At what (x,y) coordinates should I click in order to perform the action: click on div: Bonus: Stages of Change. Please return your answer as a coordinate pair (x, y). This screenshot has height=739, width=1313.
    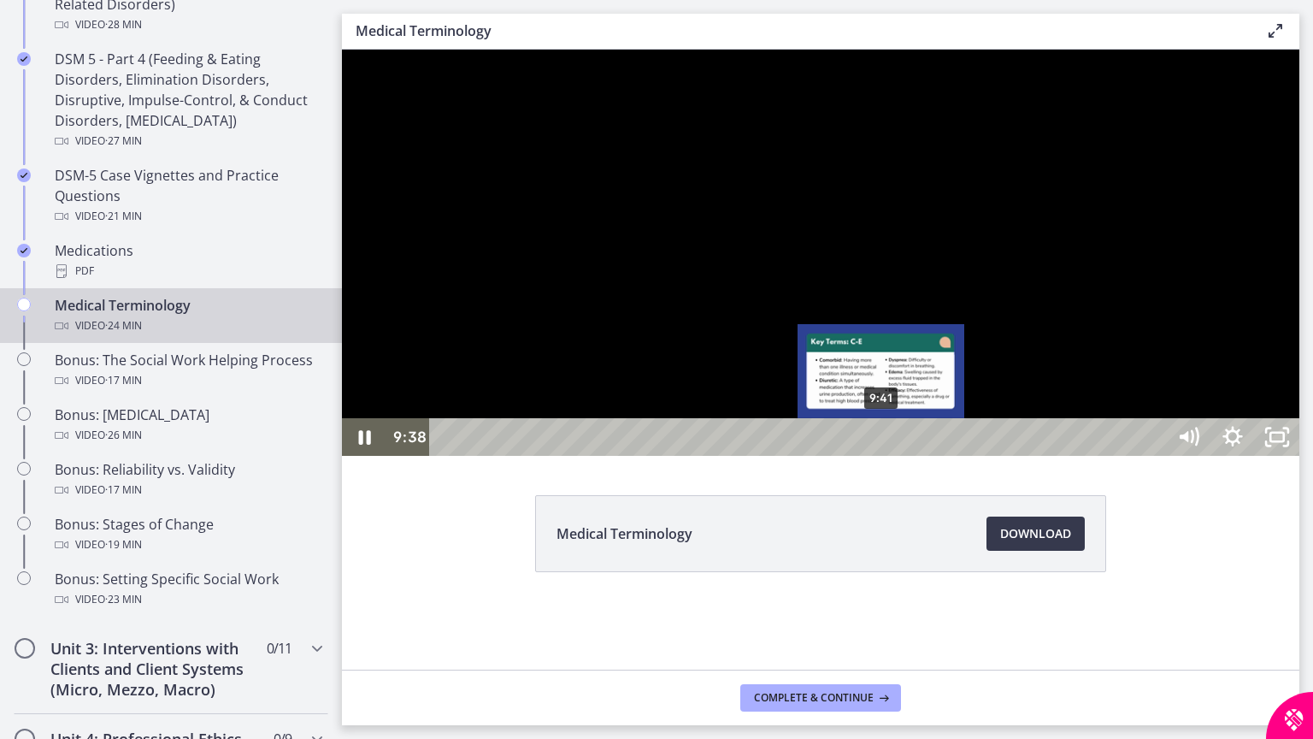
    Looking at the image, I should click on (188, 534).